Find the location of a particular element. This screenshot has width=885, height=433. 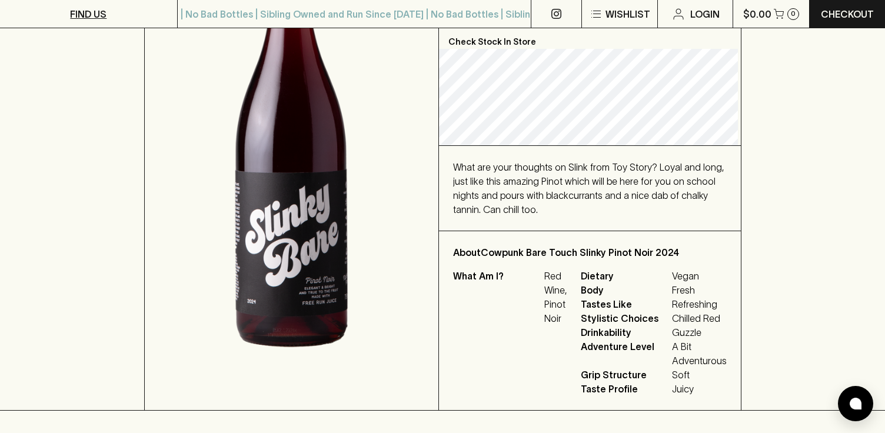

p: 0 is located at coordinates (794, 14).